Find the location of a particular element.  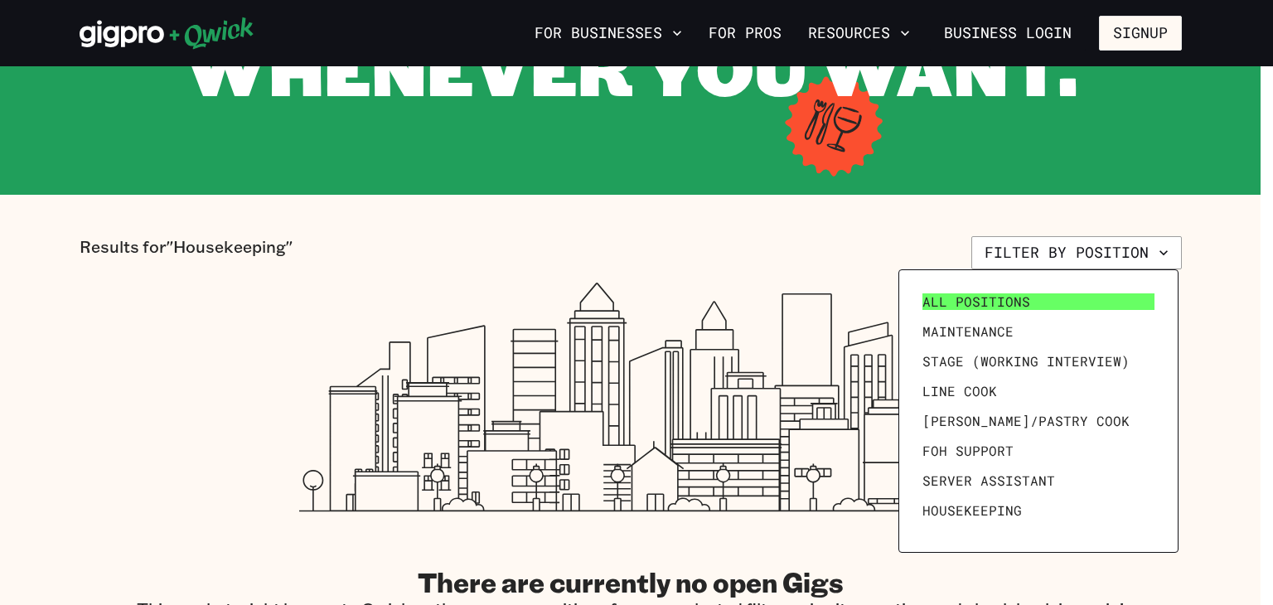

span: FOH Support is located at coordinates (968, 451).